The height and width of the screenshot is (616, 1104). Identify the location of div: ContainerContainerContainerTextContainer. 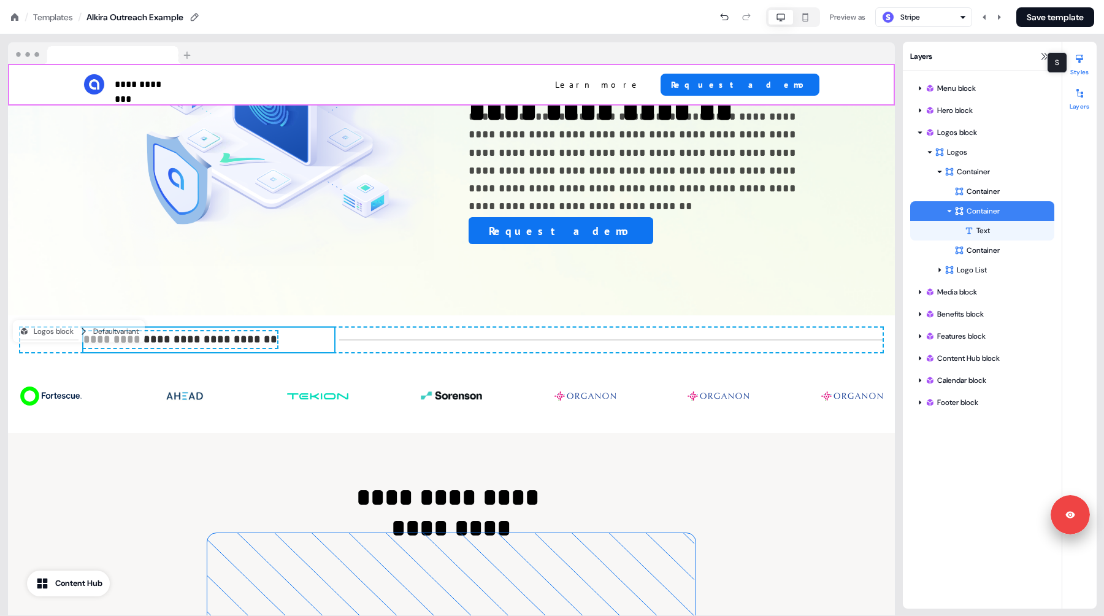
(982, 211).